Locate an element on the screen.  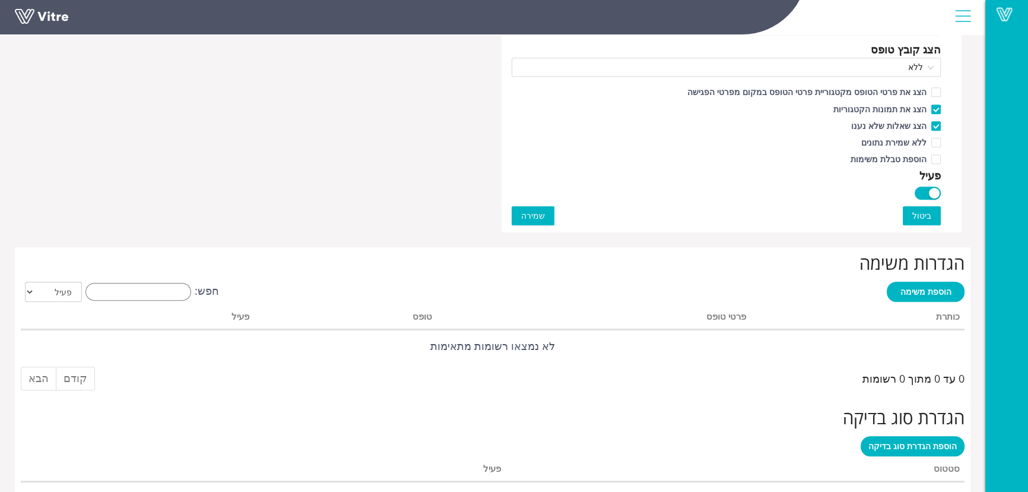
div: הצג קובץ טופס is located at coordinates (906, 49).